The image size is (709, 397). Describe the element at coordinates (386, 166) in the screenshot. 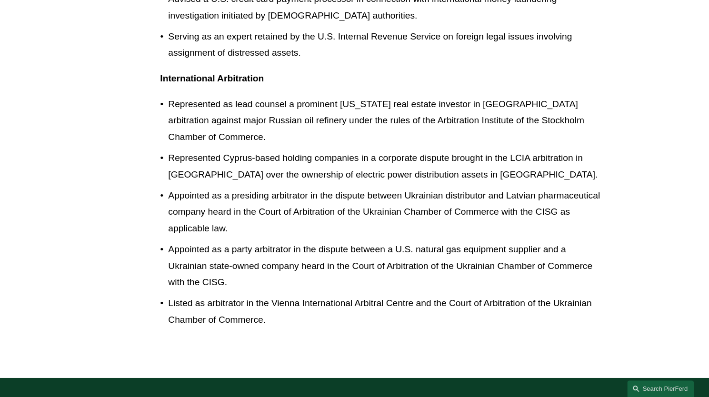

I see `p: Represented Cyprus-based holding companies in a corporate dispute brought in the LCIA arbitration...` at that location.